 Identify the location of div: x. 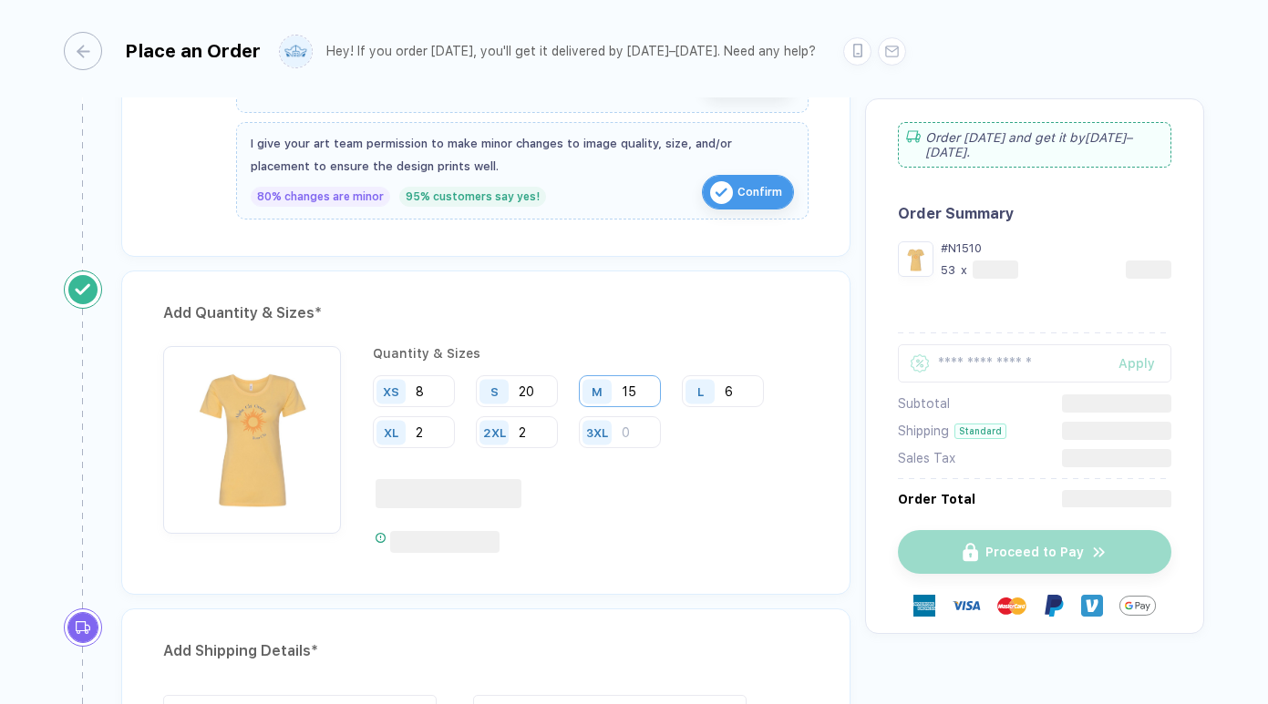
(963, 270).